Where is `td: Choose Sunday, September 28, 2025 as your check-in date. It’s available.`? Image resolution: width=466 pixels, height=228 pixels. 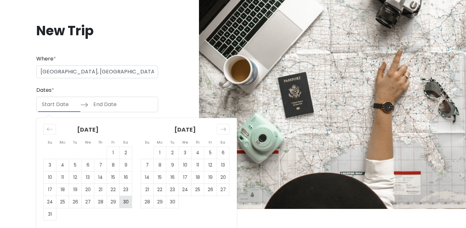 td: Choose Sunday, September 28, 2025 as your check-in date. It’s available. is located at coordinates (147, 203).